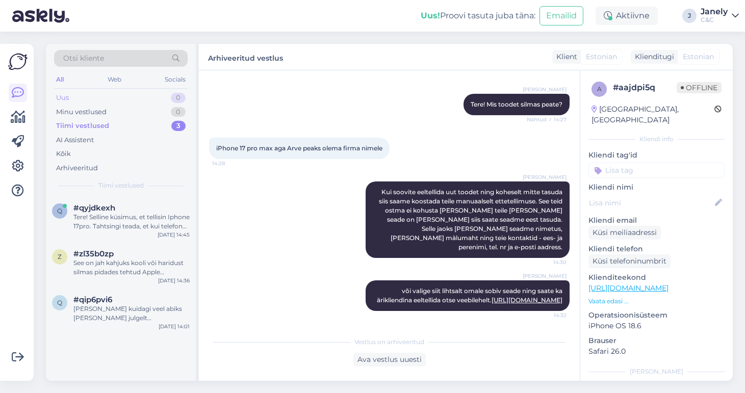 The width and height of the screenshot is (745, 393). I want to click on span: 14:30, so click(547, 262).